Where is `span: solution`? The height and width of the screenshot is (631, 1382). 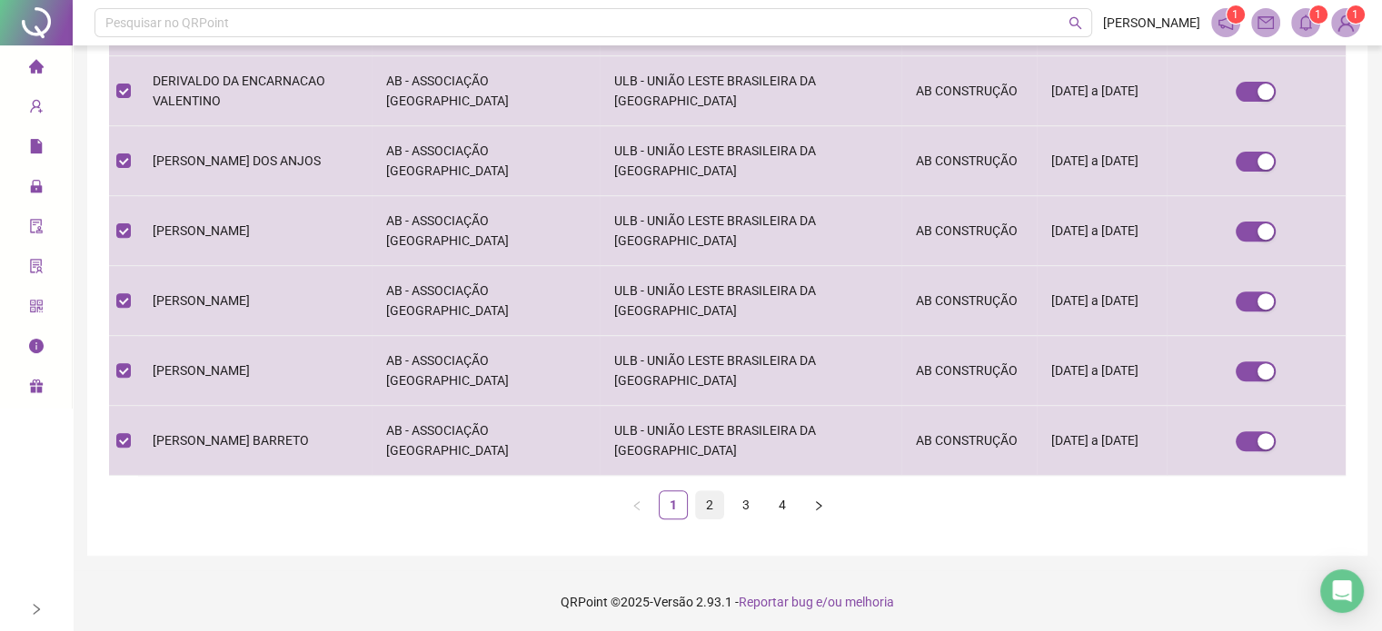 span: solution is located at coordinates (36, 269).